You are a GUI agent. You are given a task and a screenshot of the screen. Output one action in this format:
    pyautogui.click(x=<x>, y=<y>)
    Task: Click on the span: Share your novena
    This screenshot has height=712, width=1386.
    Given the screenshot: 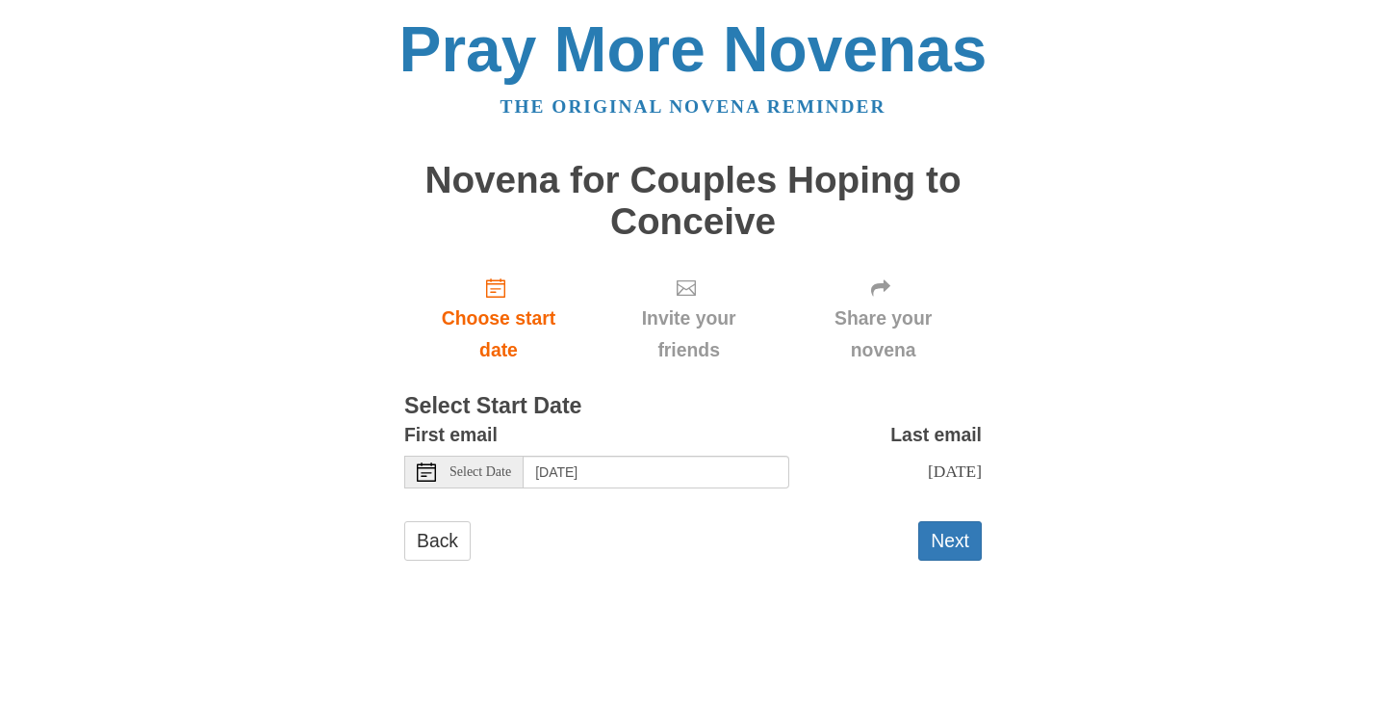 What is the action you would take?
    pyautogui.click(x=883, y=334)
    